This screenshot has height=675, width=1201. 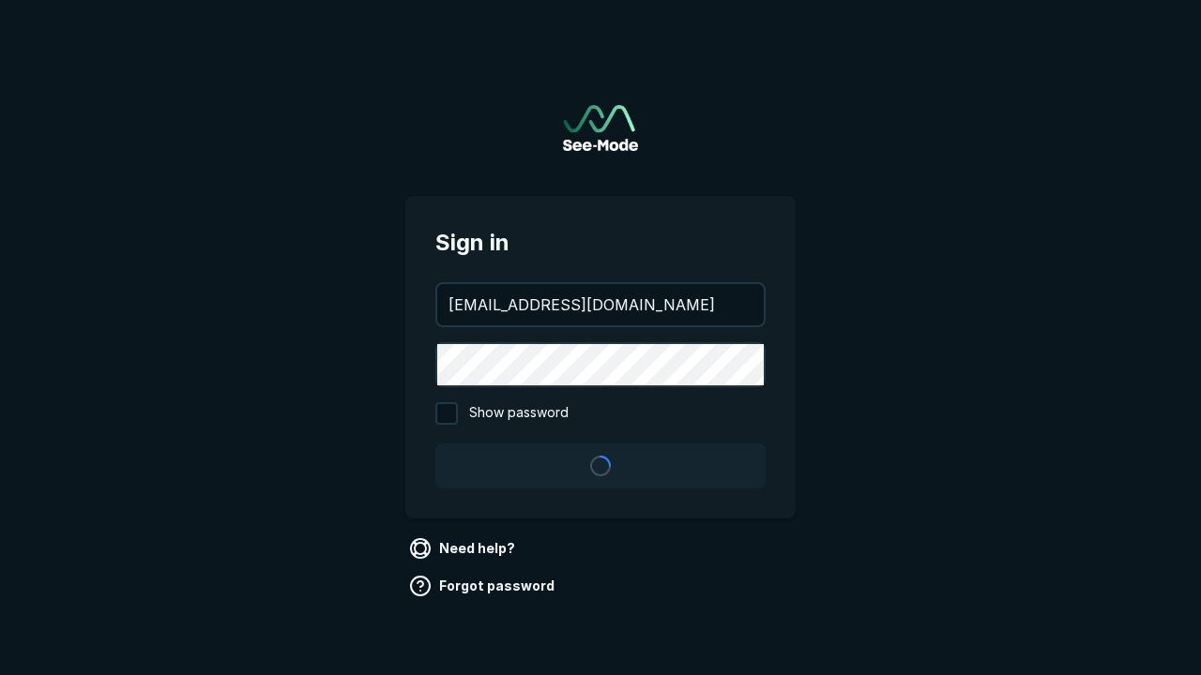 What do you see at coordinates (600, 243) in the screenshot?
I see `span: Sign in` at bounding box center [600, 243].